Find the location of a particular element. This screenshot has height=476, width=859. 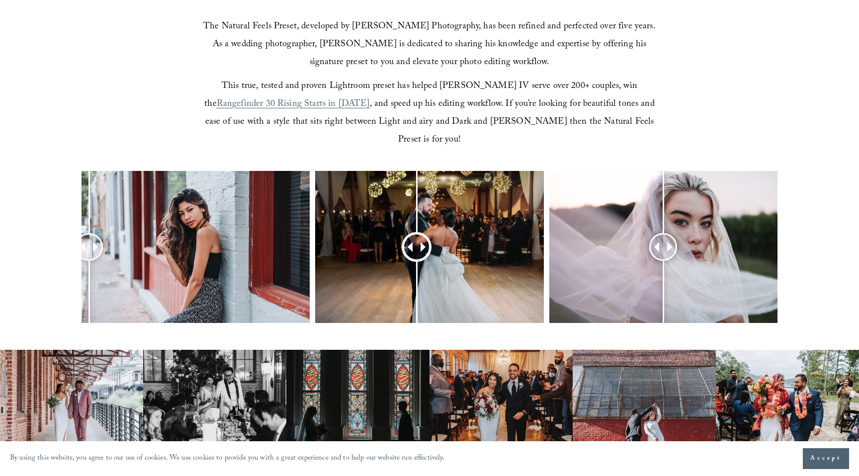

img: Best Raleigh wedding venue reception toast is located at coordinates (215, 404).